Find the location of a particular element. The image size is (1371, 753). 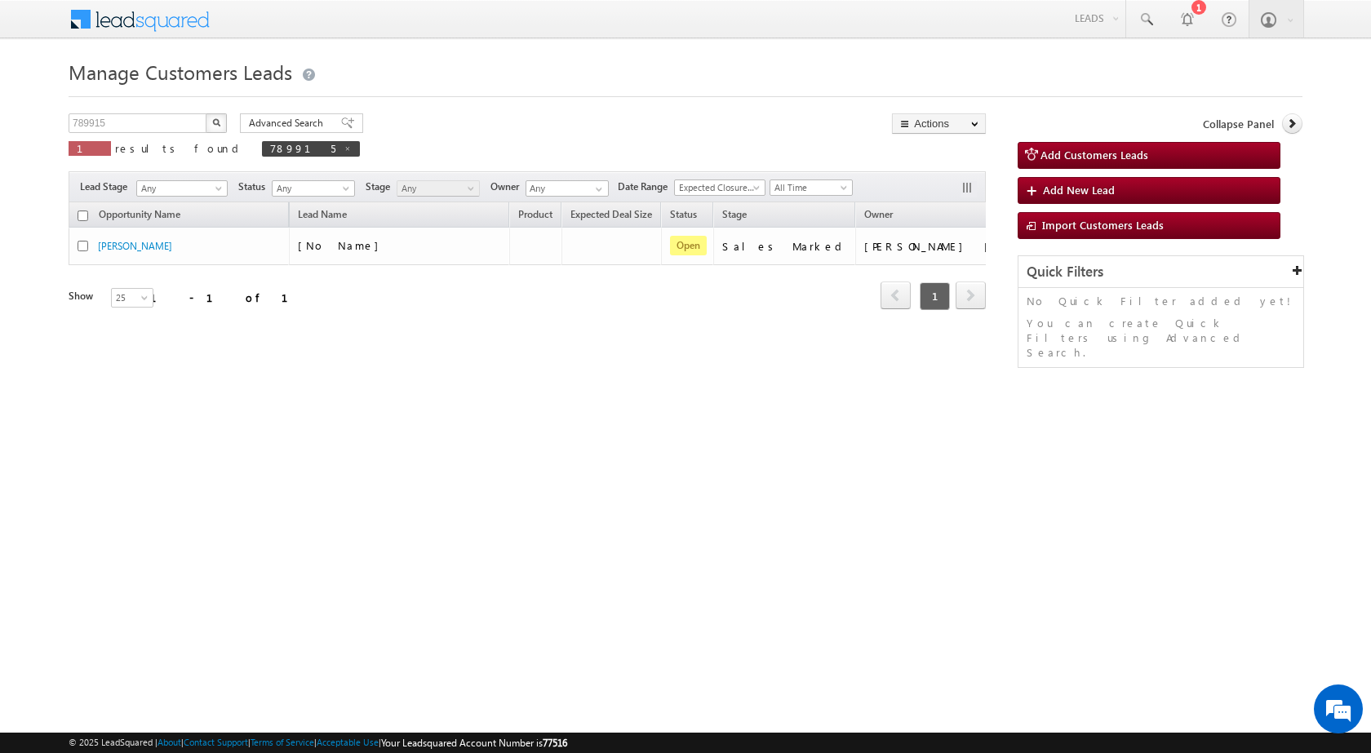

span: Collapse Panel is located at coordinates (1238, 124).